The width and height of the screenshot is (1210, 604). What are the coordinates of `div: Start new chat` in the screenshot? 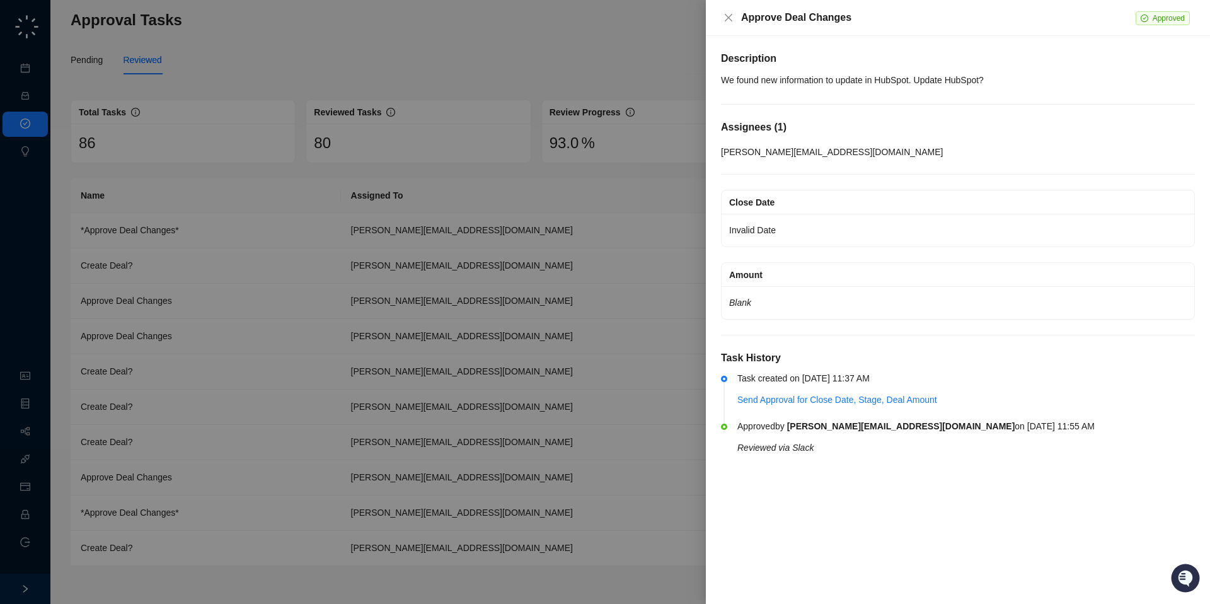 It's located at (125, 120).